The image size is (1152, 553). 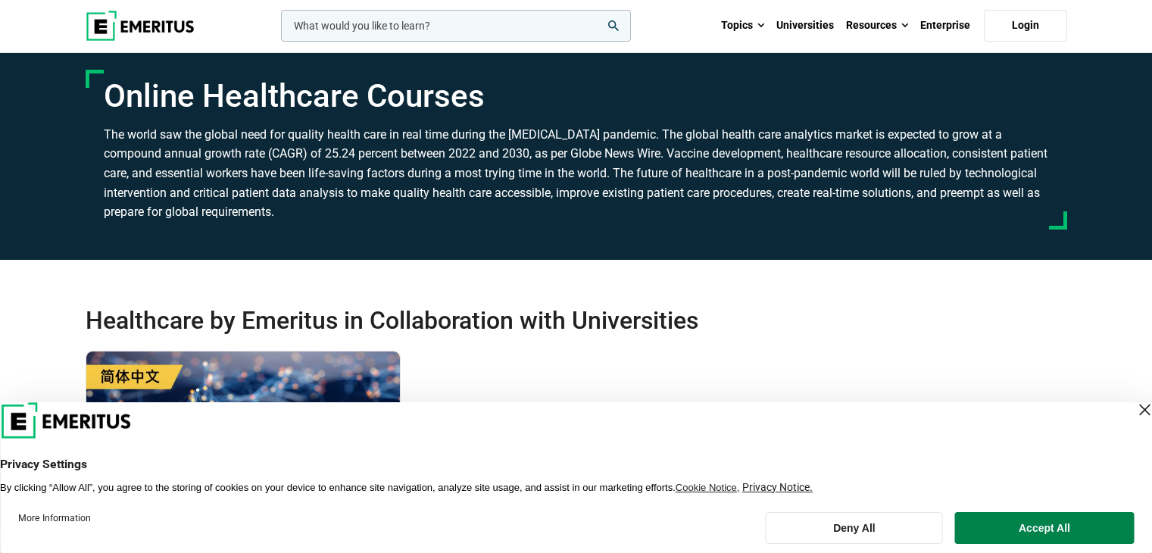 What do you see at coordinates (527, 320) in the screenshot?
I see `h2: Healthcare by Emeritus in Collaboration with Universities` at bounding box center [527, 320].